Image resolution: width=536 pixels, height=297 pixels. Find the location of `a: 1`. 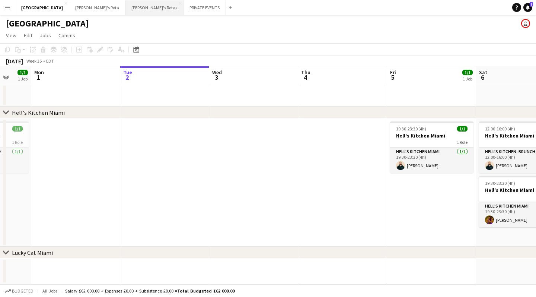

a: 1 is located at coordinates (528, 7).